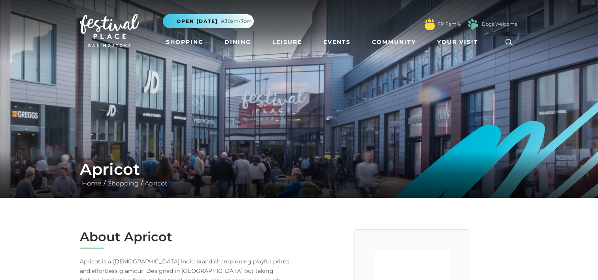  What do you see at coordinates (92, 183) in the screenshot?
I see `a: Home` at bounding box center [92, 183].